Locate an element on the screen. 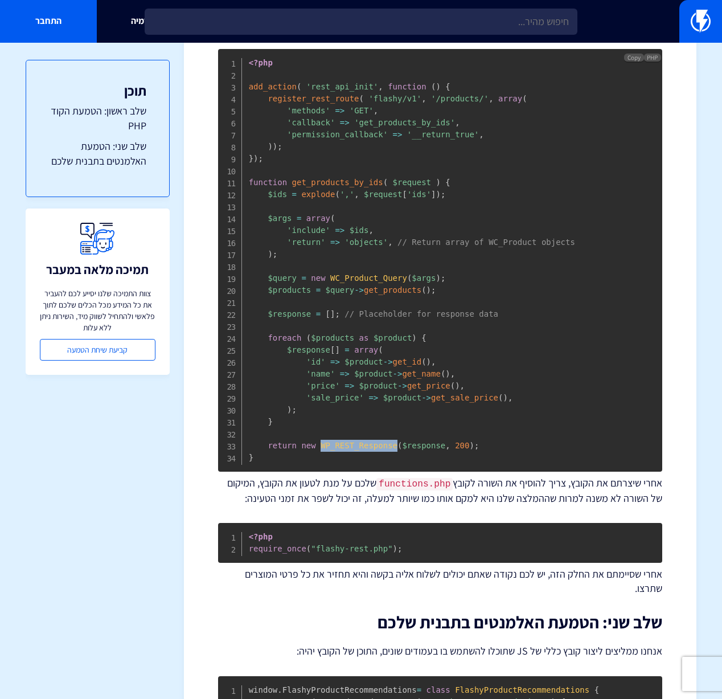 This screenshot has width=722, height=699. p: אחרי שסיימתם את החלק הזה, יש לכם נקודה שאתם יכולים לשלוח אליה בקשה והיא תחזיר את כל פרטי המוצרים ... is located at coordinates (440, 581).